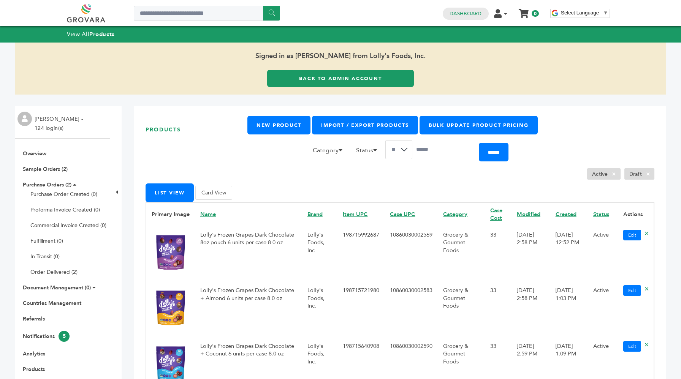 The height and width of the screenshot is (379, 681). What do you see at coordinates (585, 13) in the screenshot?
I see `a: Select Language​` at bounding box center [585, 13].